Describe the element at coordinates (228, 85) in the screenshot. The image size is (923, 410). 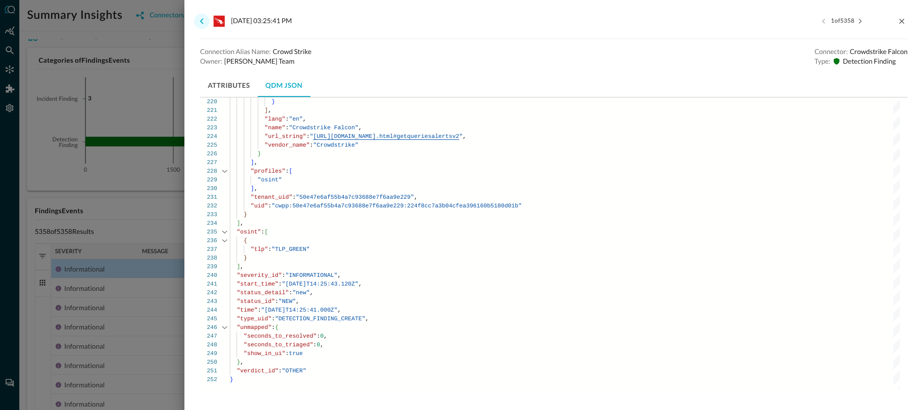
I see `button: Attributes` at that location.